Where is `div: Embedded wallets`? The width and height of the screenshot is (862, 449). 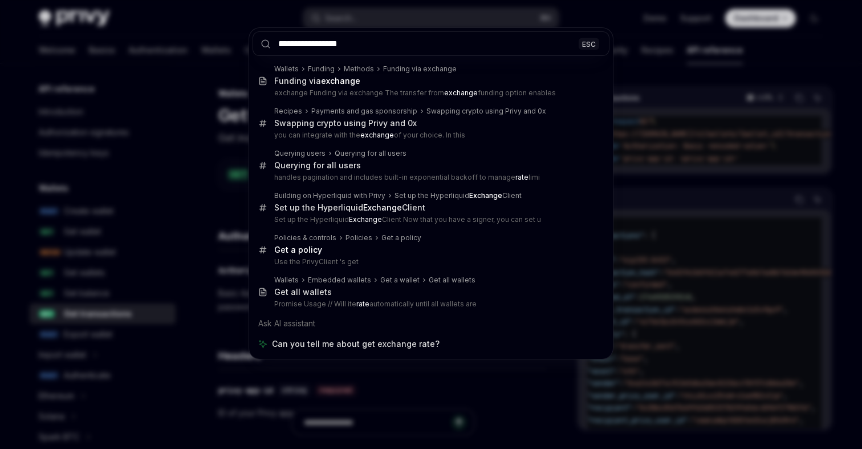 div: Embedded wallets is located at coordinates (339, 280).